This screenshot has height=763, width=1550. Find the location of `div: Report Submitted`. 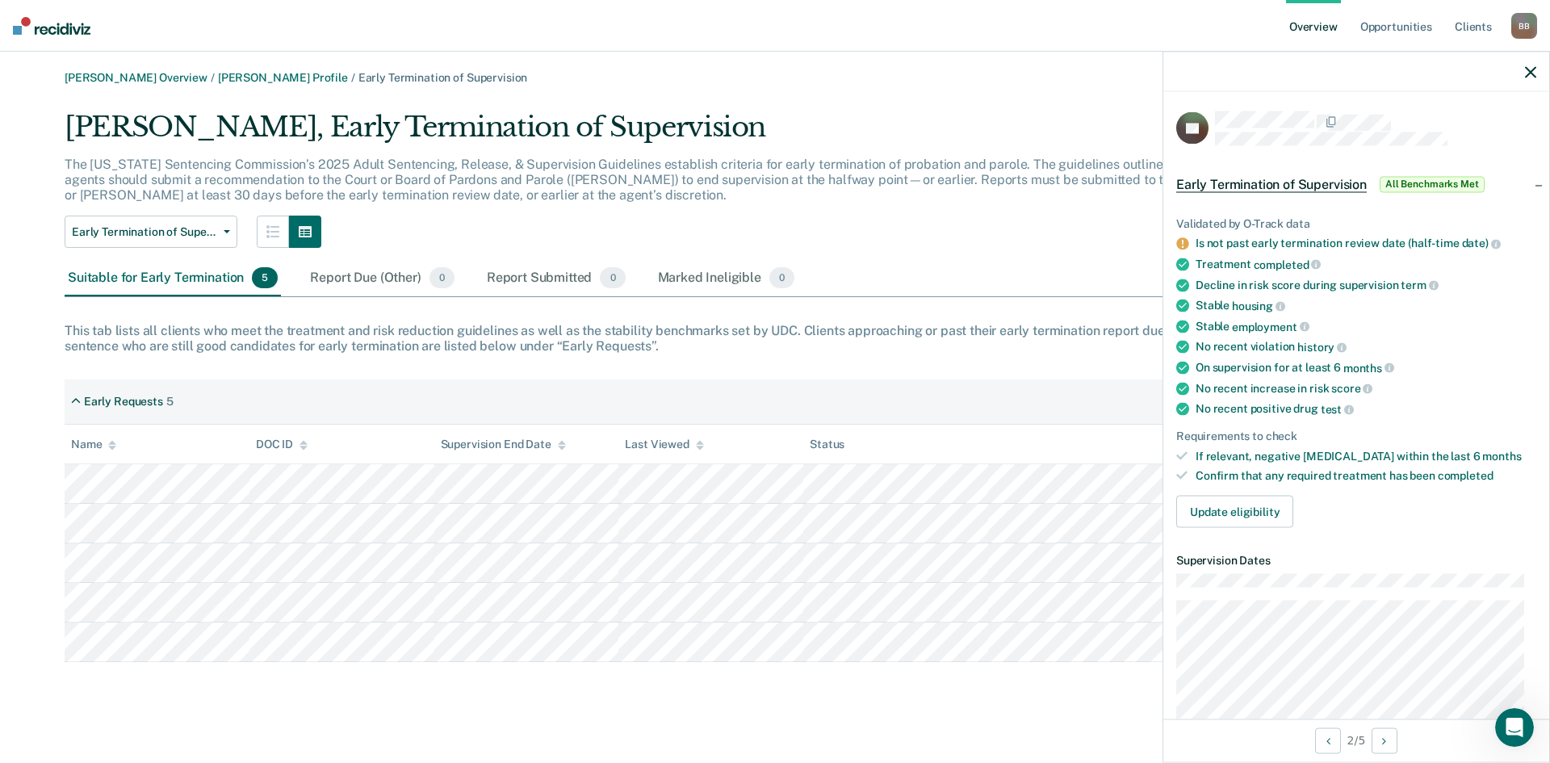

div: Report Submitted is located at coordinates (556, 279).